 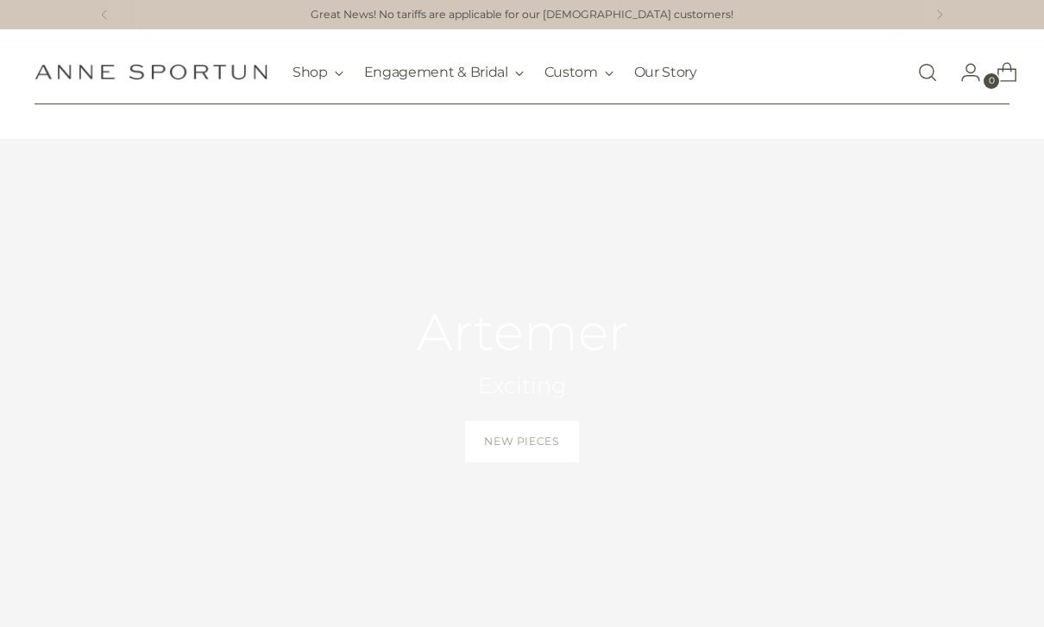 What do you see at coordinates (521, 442) in the screenshot?
I see `span: New Pieces` at bounding box center [521, 442].